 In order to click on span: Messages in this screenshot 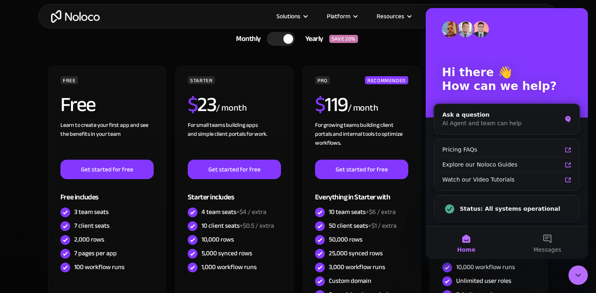, I will do `click(122, 242)`.